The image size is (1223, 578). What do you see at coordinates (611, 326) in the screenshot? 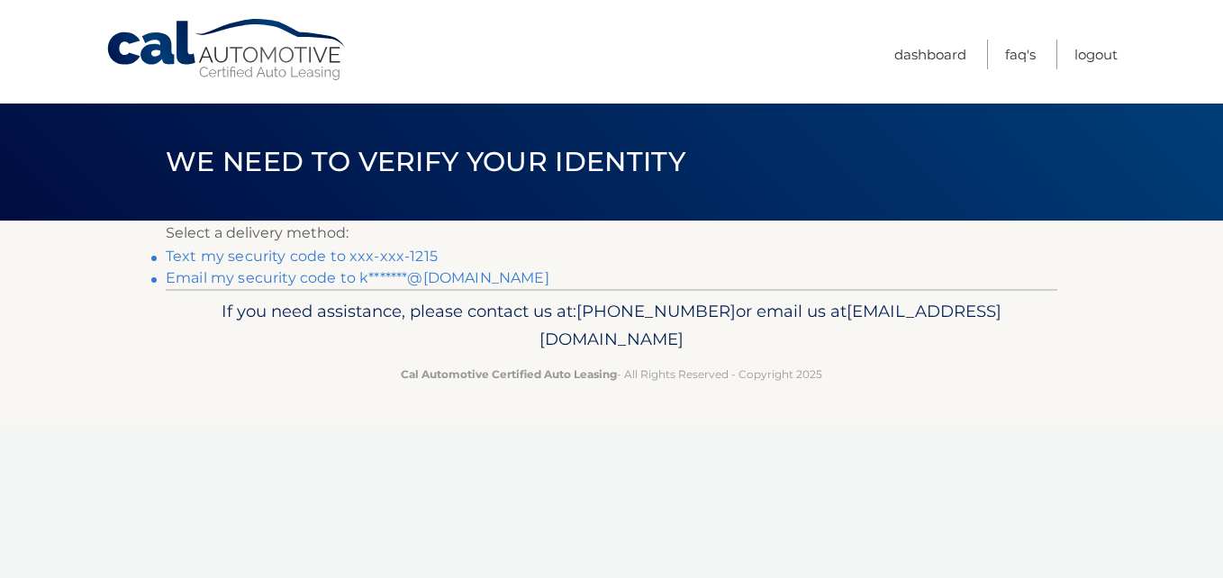
I see `p: If you need assistance, please contact us at: or email us at` at bounding box center [611, 326].